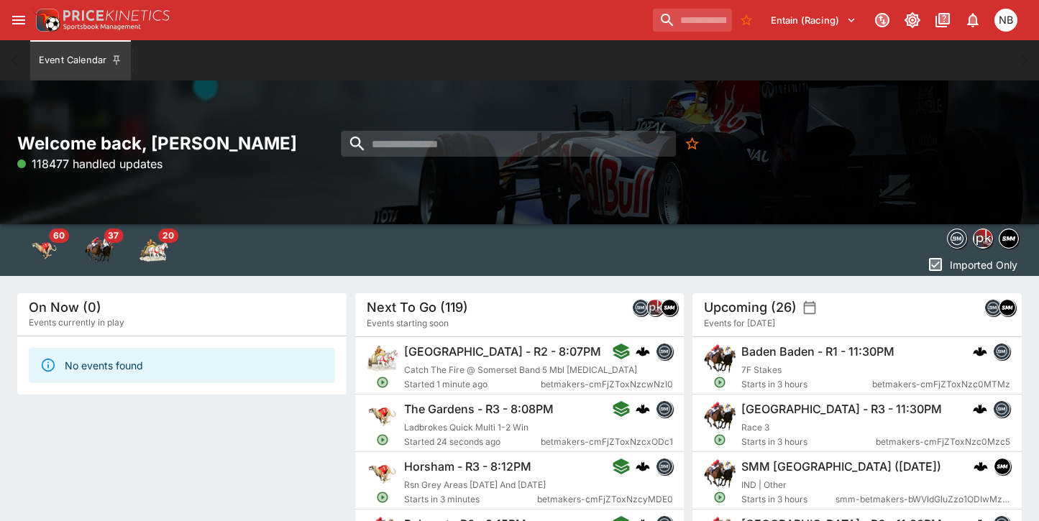 This screenshot has width=1039, height=521. I want to click on span: betmakers-cmFjZToxNzc0MTMz, so click(941, 385).